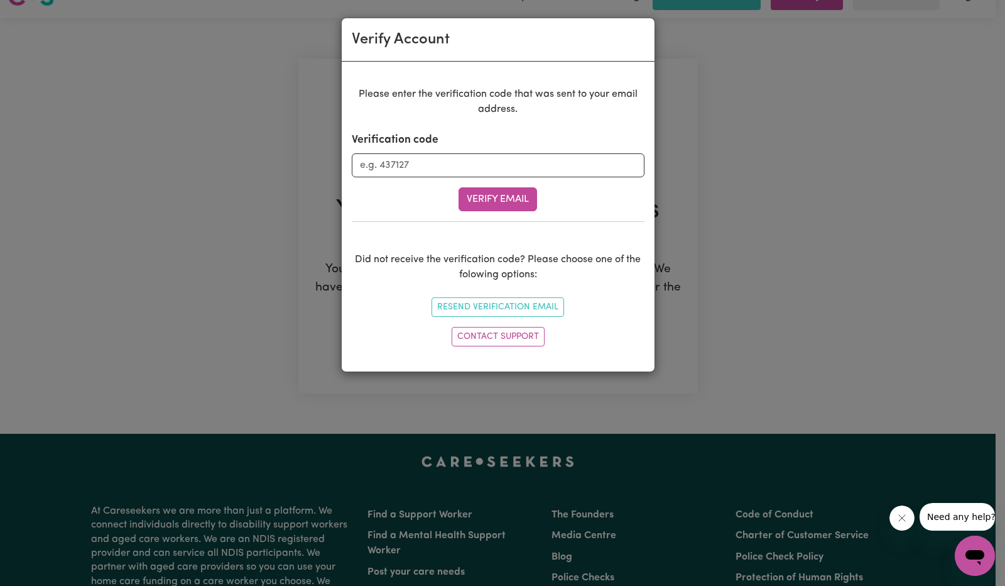  Describe the element at coordinates (498, 336) in the screenshot. I see `a: Contact Support` at that location.